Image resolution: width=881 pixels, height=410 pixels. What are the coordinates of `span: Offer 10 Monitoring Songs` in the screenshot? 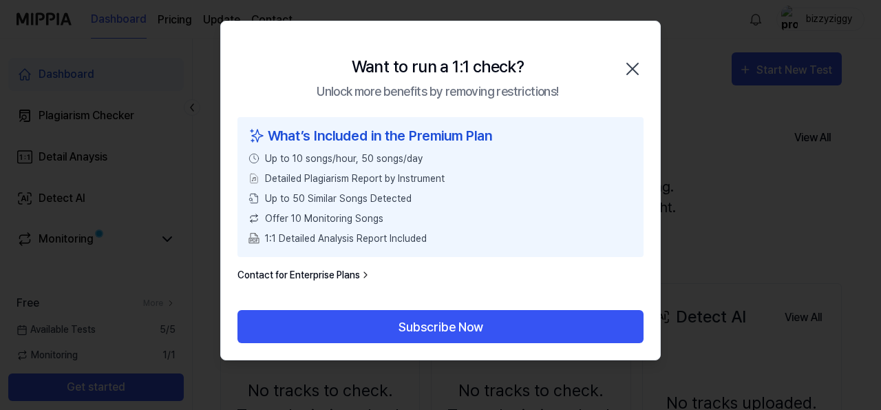 It's located at (324, 218).